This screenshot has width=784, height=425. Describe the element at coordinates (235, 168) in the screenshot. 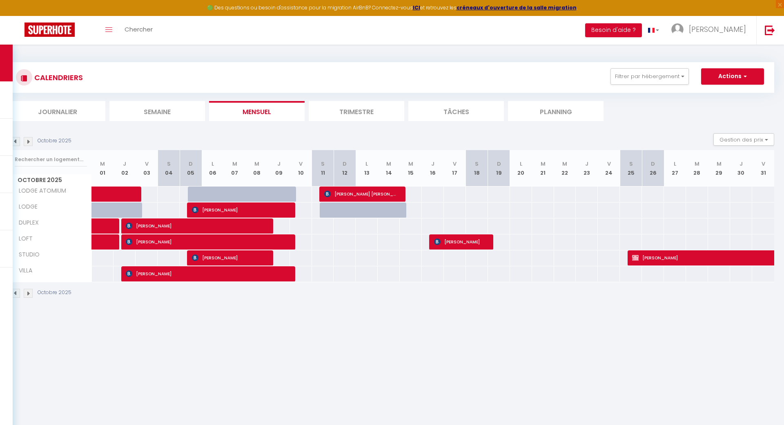

I see `th: 07` at that location.